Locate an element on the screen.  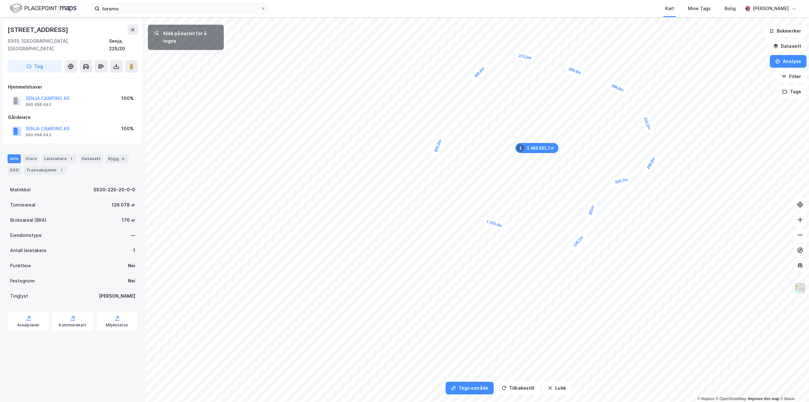
div: Leietakere is located at coordinates (59, 159).